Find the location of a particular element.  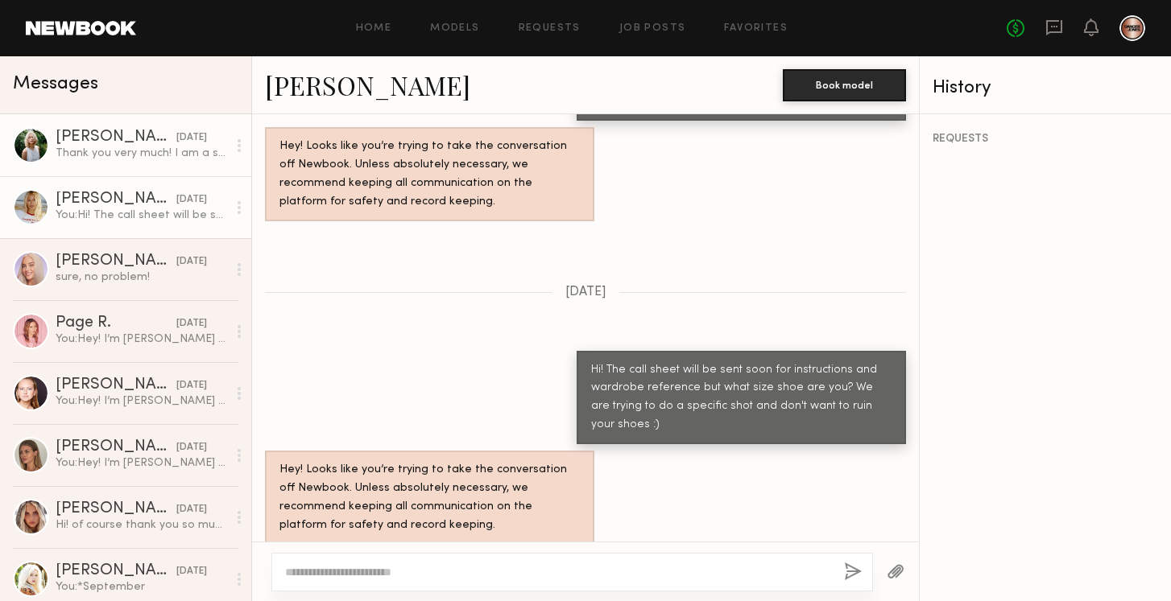

a: Job Posts is located at coordinates (652, 28).